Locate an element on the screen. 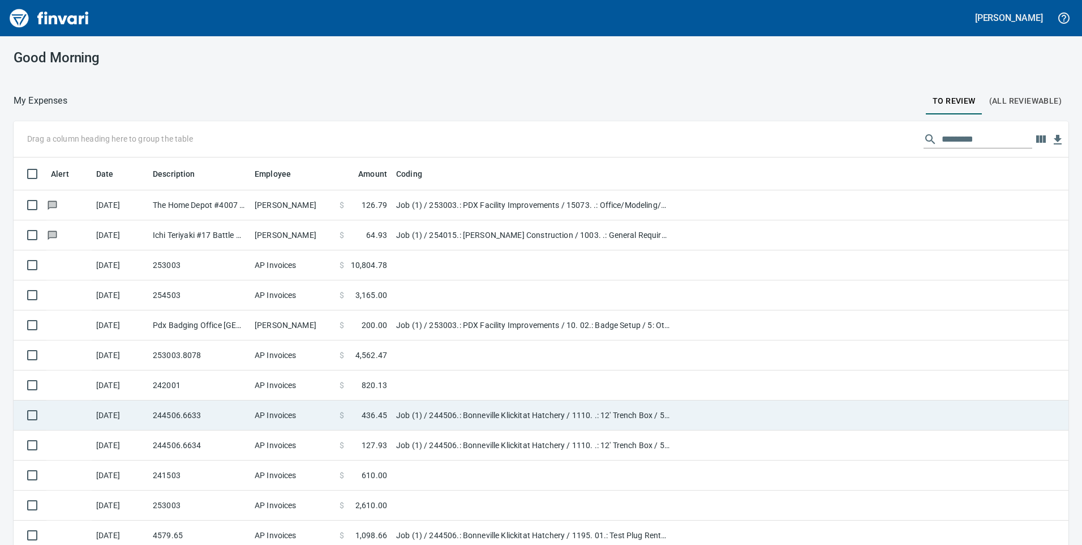 This screenshot has width=1082, height=545. td: 244506.6633 is located at coordinates (199, 415).